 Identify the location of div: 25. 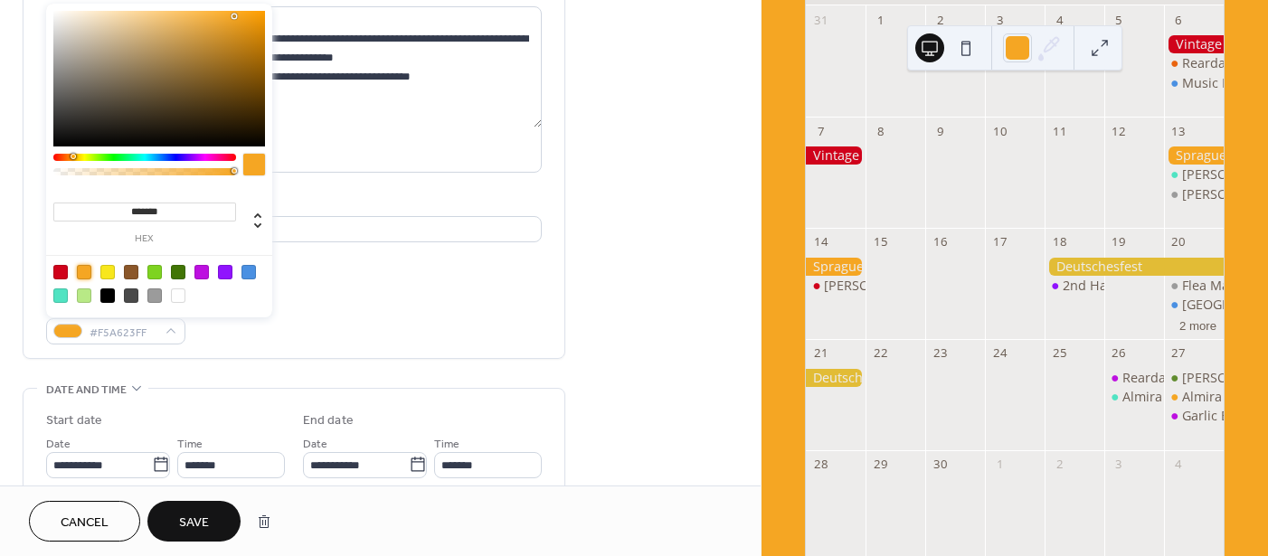
(1059, 354).